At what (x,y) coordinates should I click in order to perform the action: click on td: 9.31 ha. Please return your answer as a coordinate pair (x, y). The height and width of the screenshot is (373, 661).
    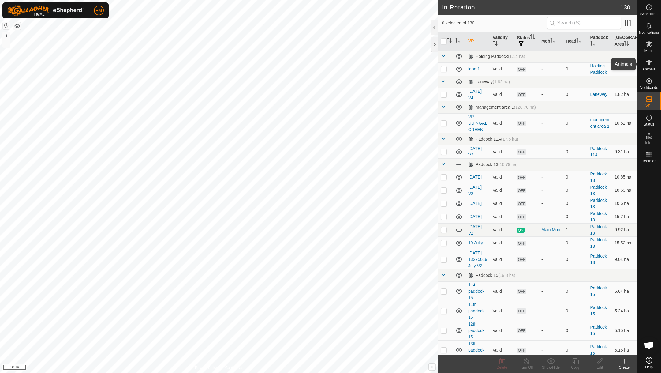
    Looking at the image, I should click on (625, 152).